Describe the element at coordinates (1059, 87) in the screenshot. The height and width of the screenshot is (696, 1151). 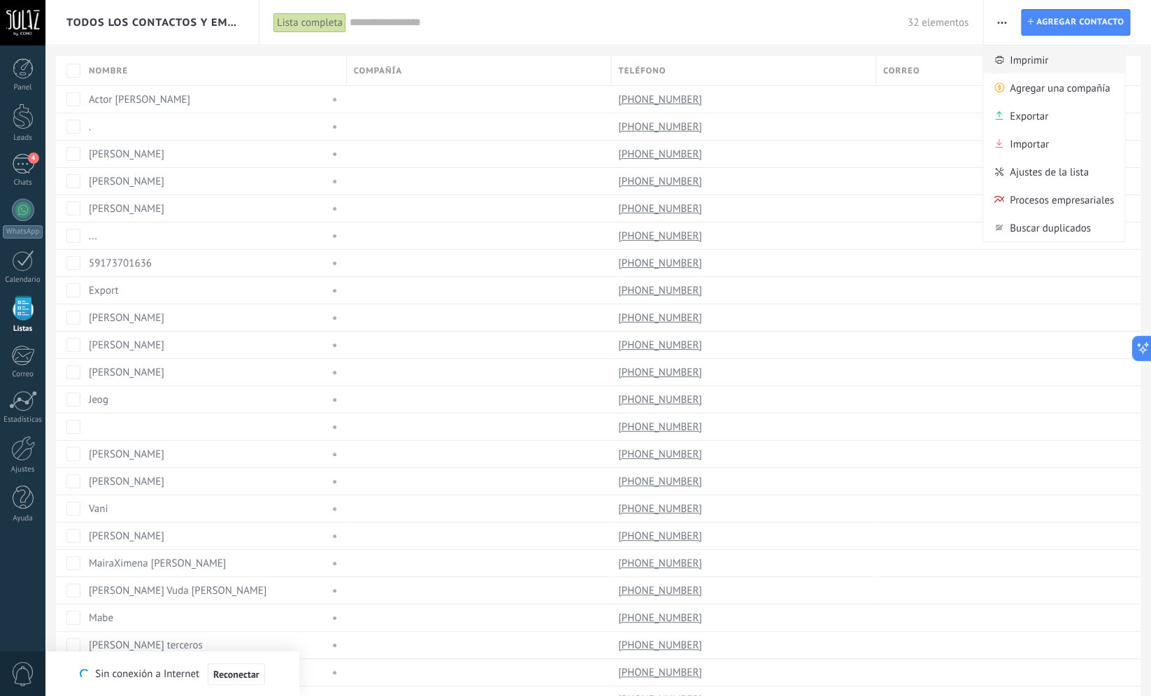
I see `span: Agregar una compañía` at that location.